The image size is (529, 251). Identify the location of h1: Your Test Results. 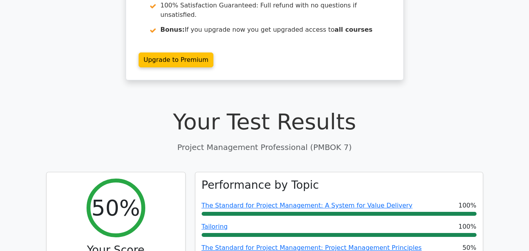
(265, 121).